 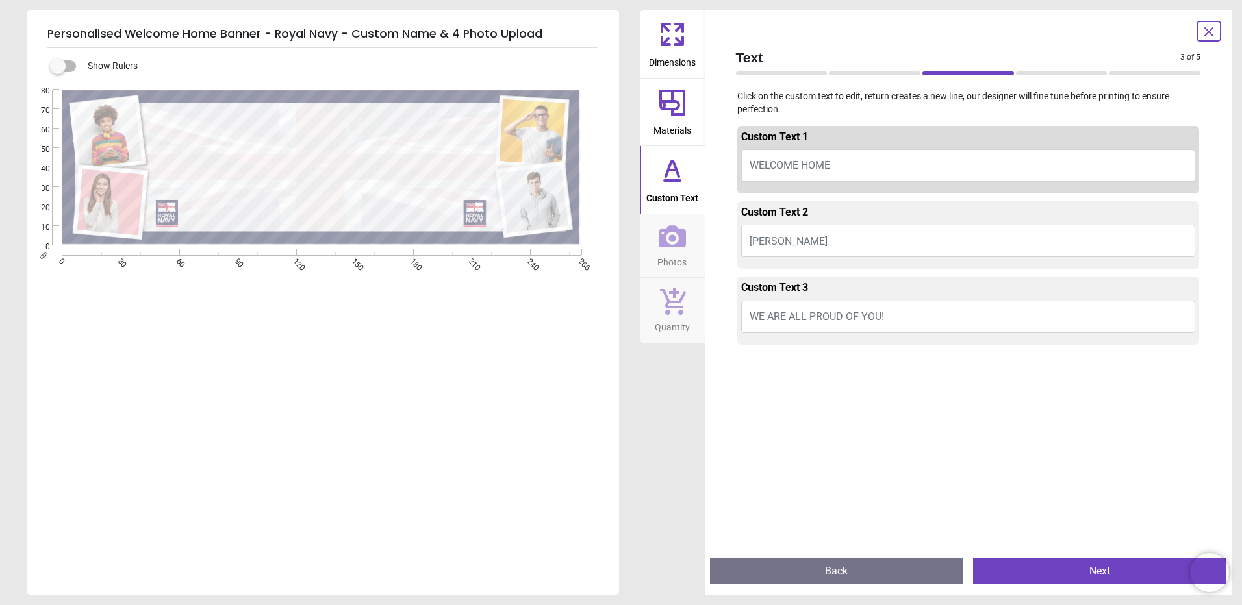 I want to click on span: 70, so click(x=38, y=110).